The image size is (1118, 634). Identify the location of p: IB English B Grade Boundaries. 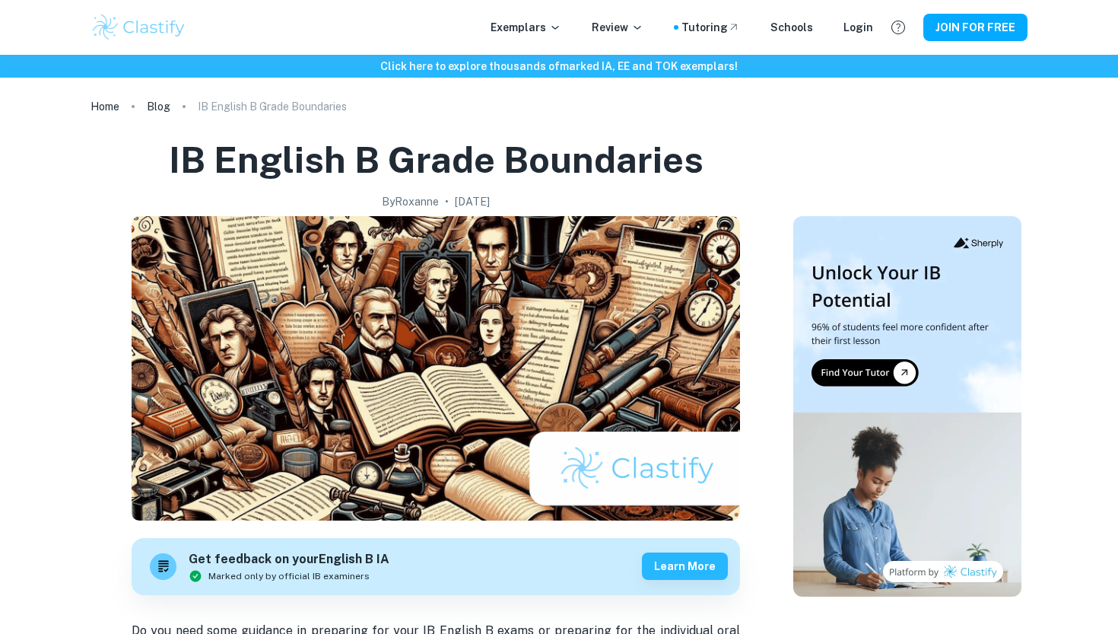
(272, 107).